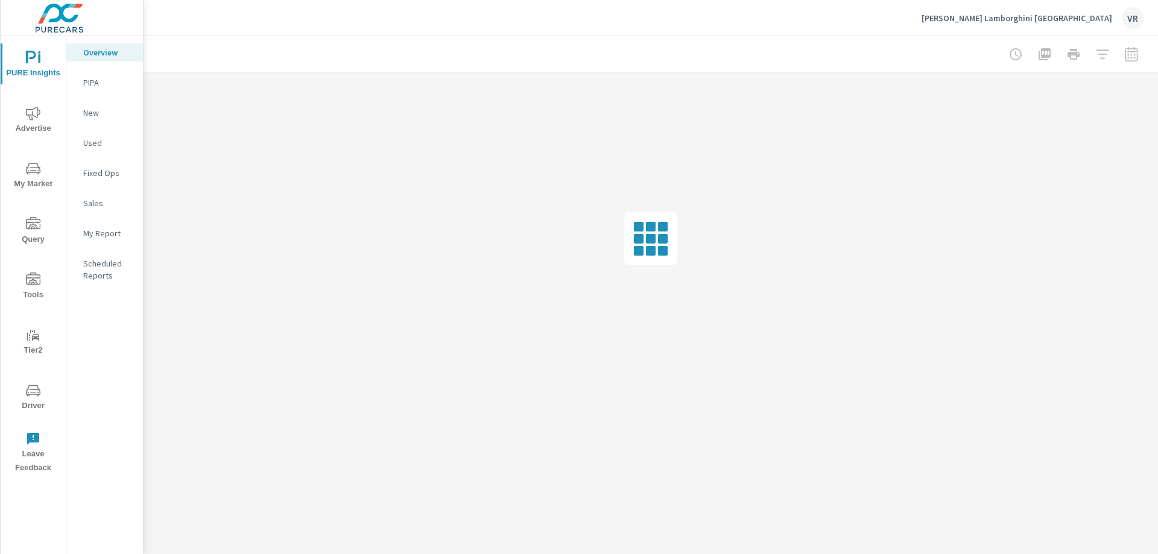 The image size is (1158, 554). Describe the element at coordinates (108, 270) in the screenshot. I see `p: Scheduled Reports` at that location.